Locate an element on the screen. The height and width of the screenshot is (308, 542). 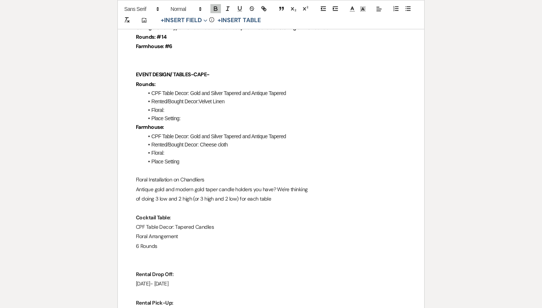
strong: Rounds: # 14 is located at coordinates (151, 37).